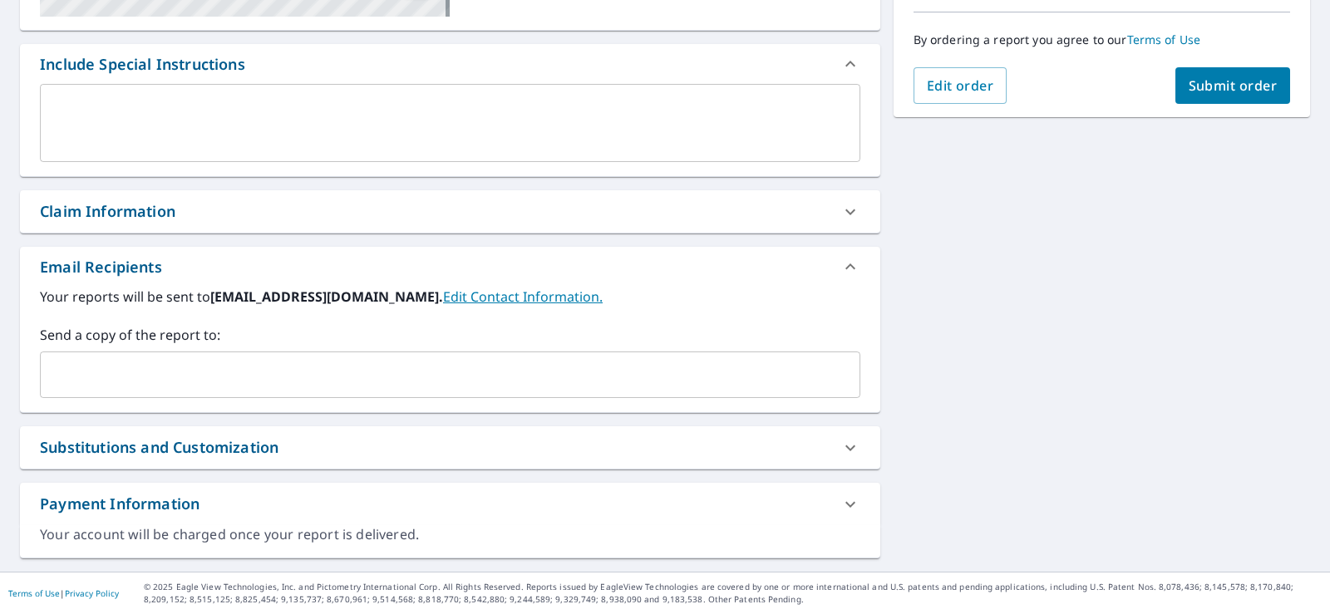 This screenshot has height=614, width=1330. I want to click on label: Your reports will be sent to, so click(450, 297).